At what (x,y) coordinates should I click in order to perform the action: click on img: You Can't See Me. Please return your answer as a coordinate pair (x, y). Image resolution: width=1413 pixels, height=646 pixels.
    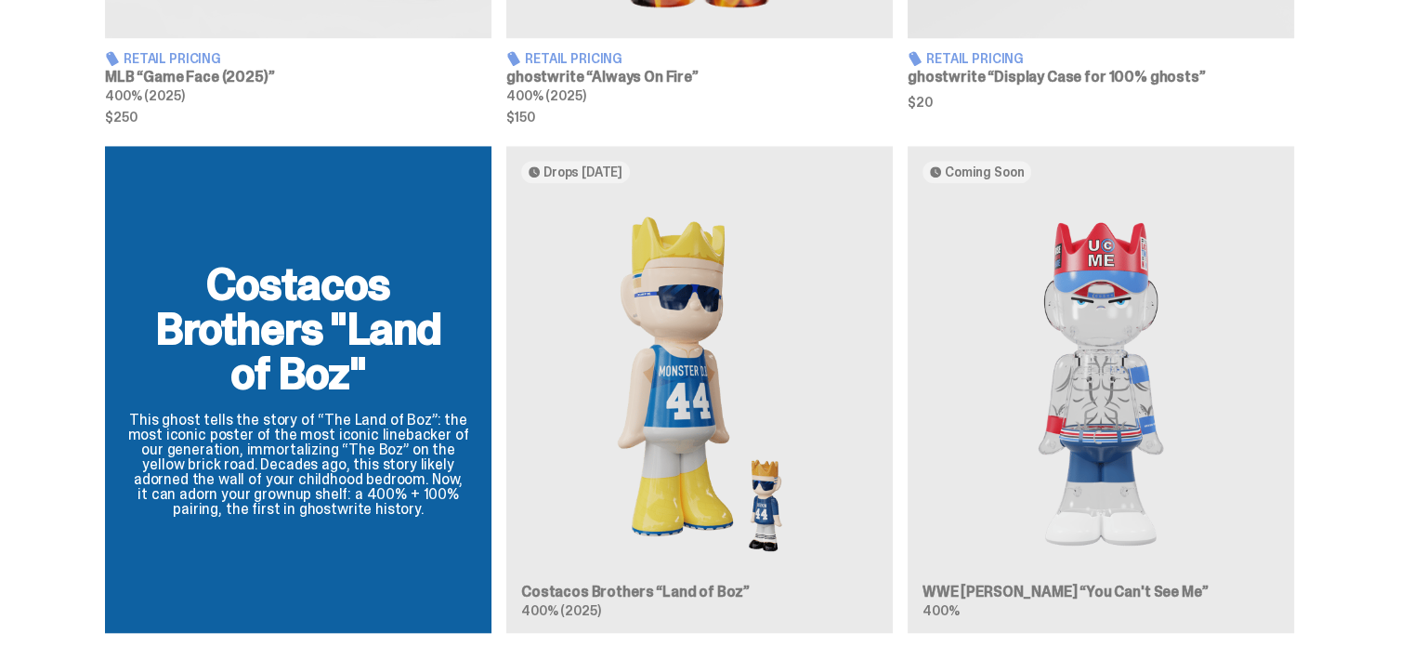
    Looking at the image, I should click on (1101, 384).